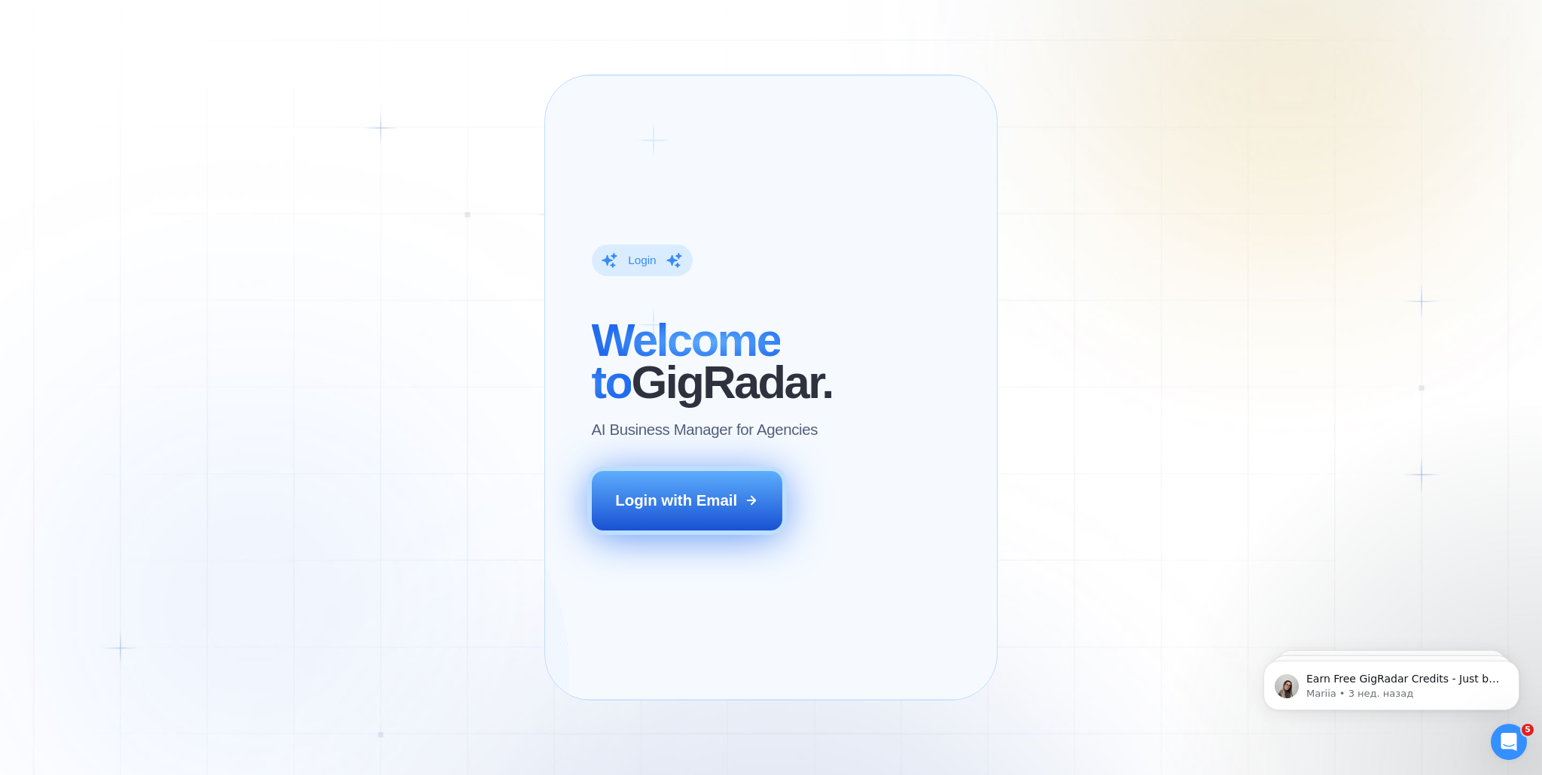 The image size is (1542, 775). Describe the element at coordinates (163, 50) in the screenshot. I see `p: Earn Free GigRadar Credits - Just by Sharing Your Story! 💬 Want more credits for sending proposal...` at that location.